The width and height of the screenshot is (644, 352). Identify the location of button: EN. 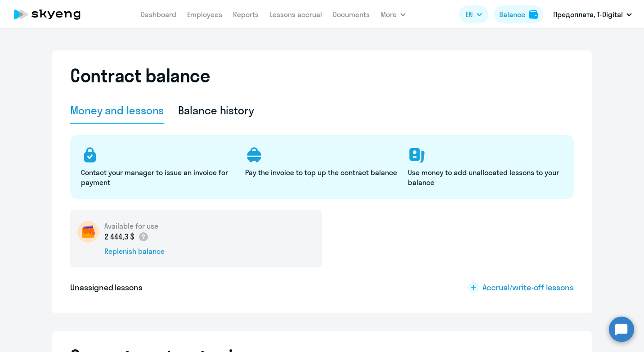
(473, 14).